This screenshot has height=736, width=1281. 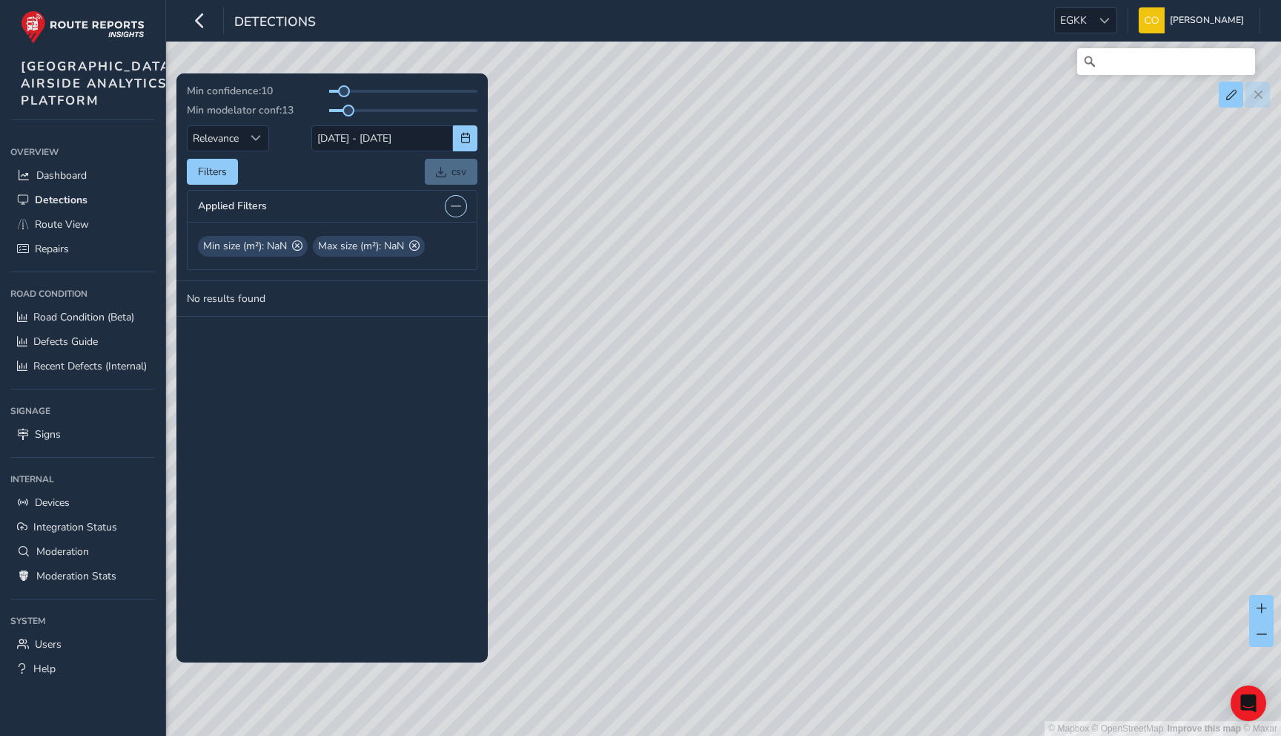 What do you see at coordinates (82, 621) in the screenshot?
I see `div: System` at bounding box center [82, 621].